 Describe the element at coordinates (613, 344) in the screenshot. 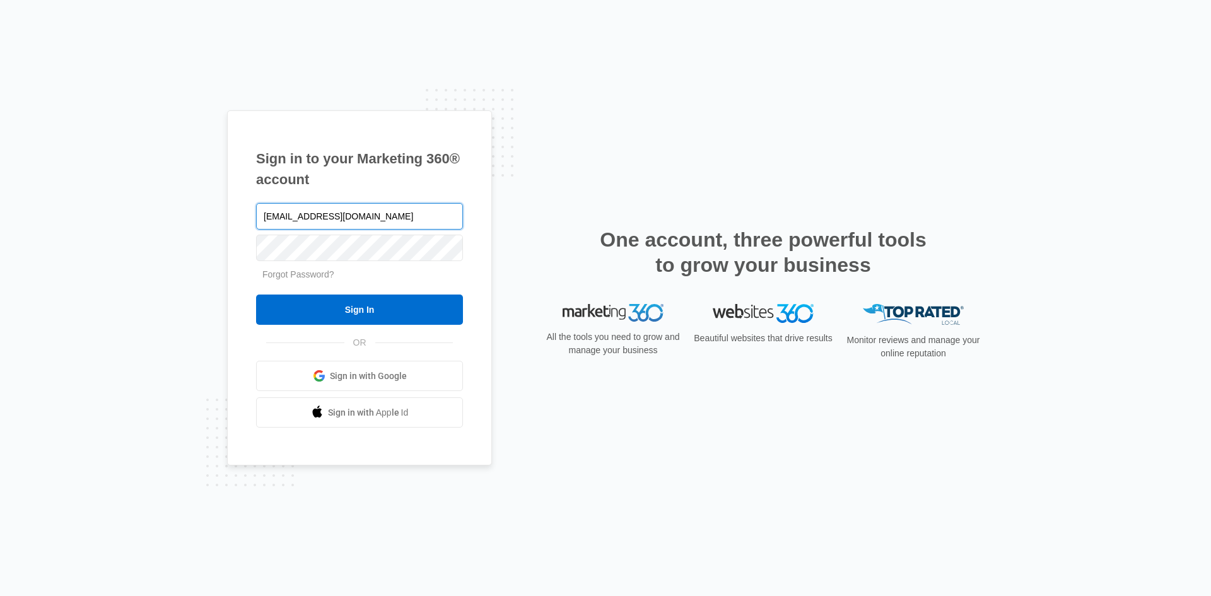

I see `p: All the tools you need to grow and manage your business` at that location.